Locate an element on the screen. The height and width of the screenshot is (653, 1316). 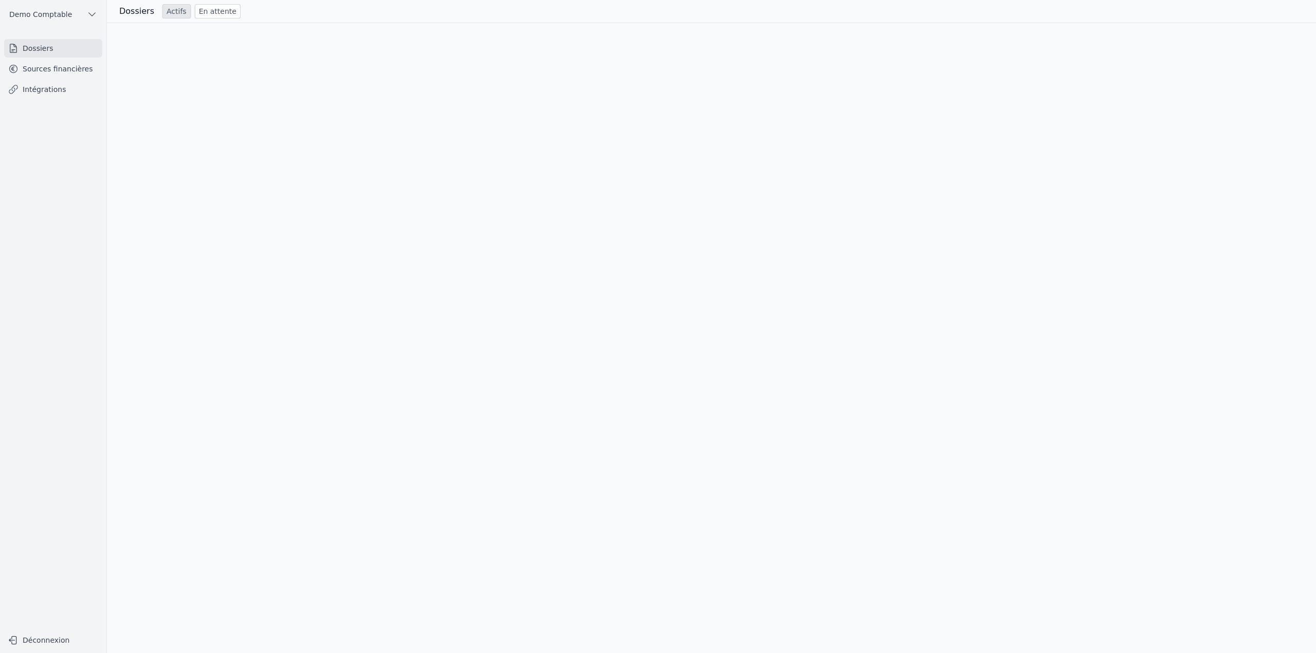
button: Demo Comptable is located at coordinates (53, 14).